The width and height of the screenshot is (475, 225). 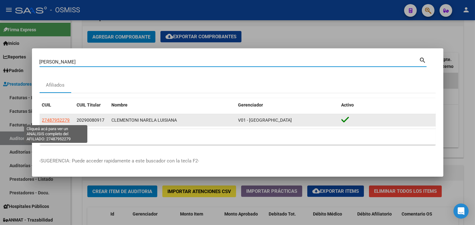 What do you see at coordinates (89, 105) in the screenshot?
I see `span: CUIL Titular` at bounding box center [89, 105].